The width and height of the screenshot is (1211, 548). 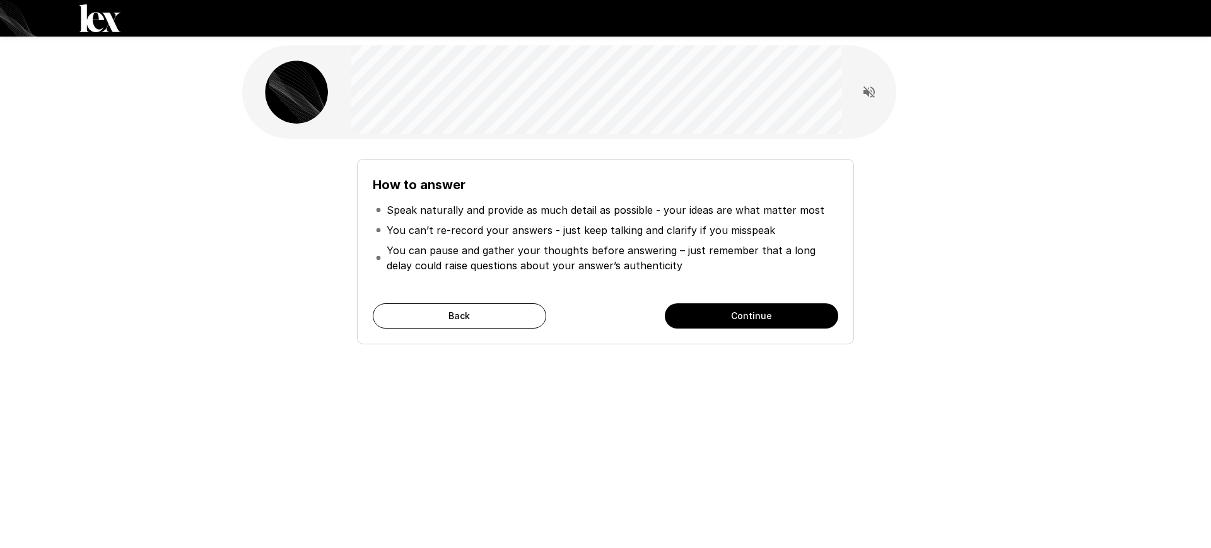 I want to click on img: lex_avatar2.png, so click(x=297, y=92).